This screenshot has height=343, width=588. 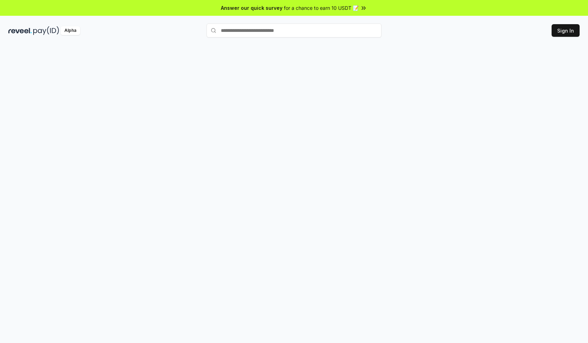 I want to click on img: pay_id, so click(x=46, y=30).